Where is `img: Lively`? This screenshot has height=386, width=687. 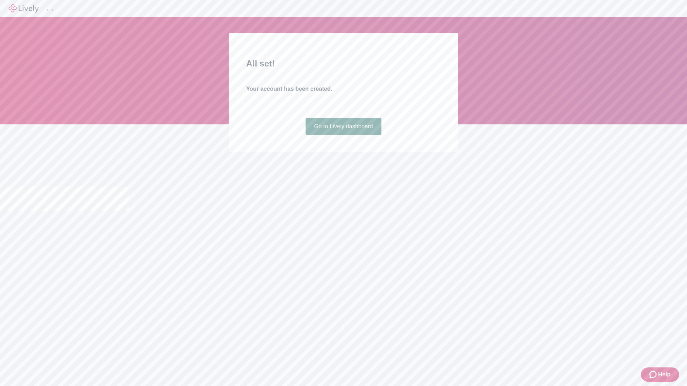
img: Lively is located at coordinates (24, 9).